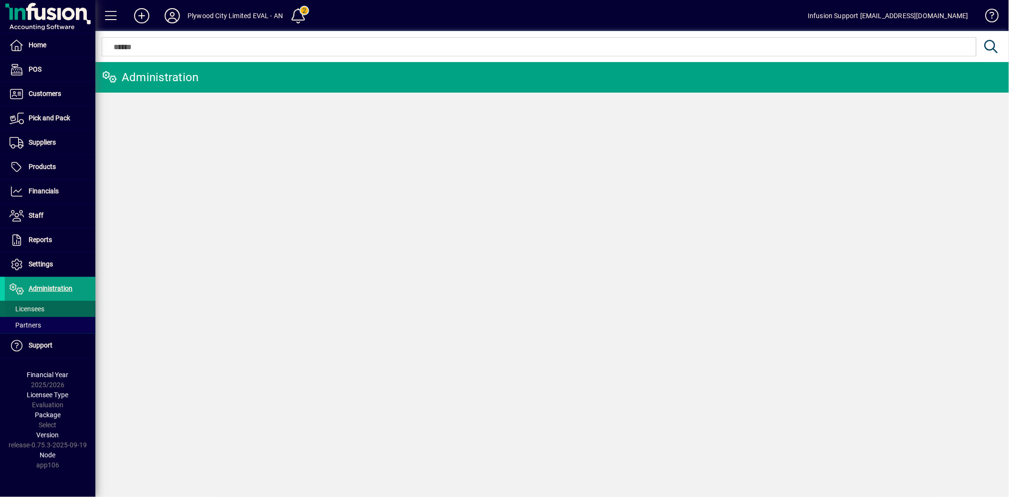 Image resolution: width=1009 pixels, height=497 pixels. Describe the element at coordinates (50, 143) in the screenshot. I see `a: Suppliers` at that location.